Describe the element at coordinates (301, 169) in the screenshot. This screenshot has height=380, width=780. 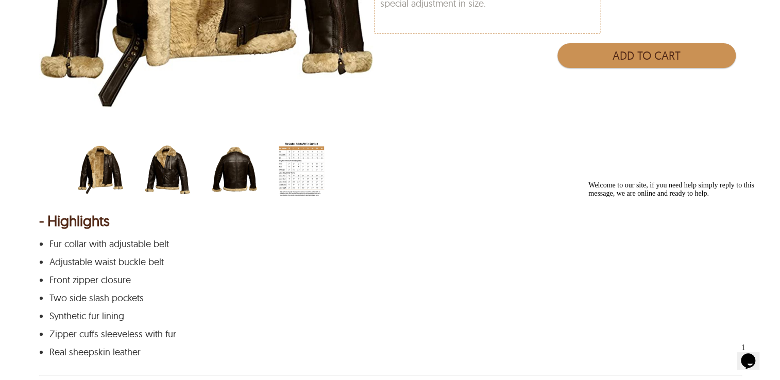
I see `img: men-jacket-size-chart-with-fur.jpg` at that location.